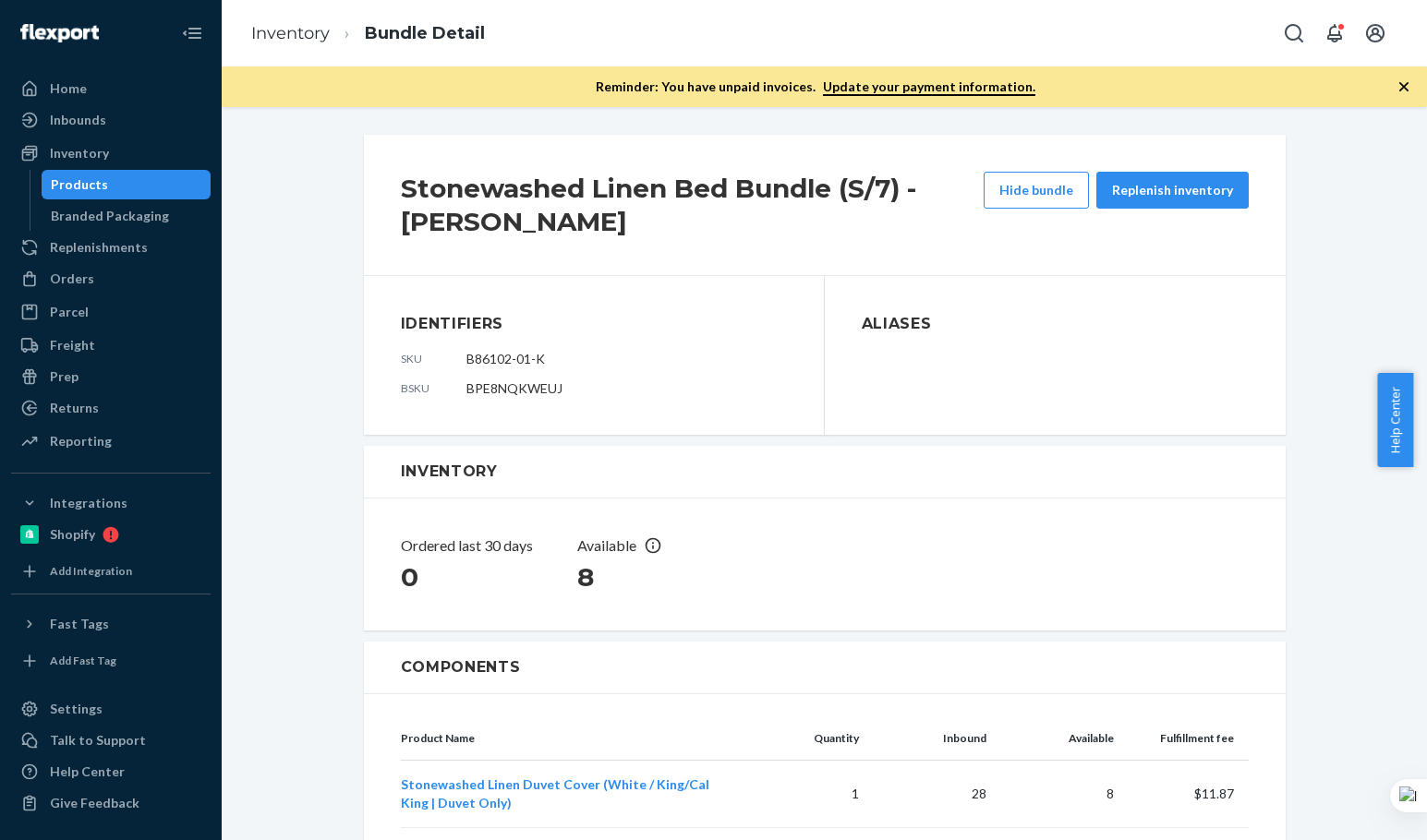 This screenshot has width=1427, height=840. What do you see at coordinates (80, 441) in the screenshot?
I see `div: Reporting` at bounding box center [80, 441].